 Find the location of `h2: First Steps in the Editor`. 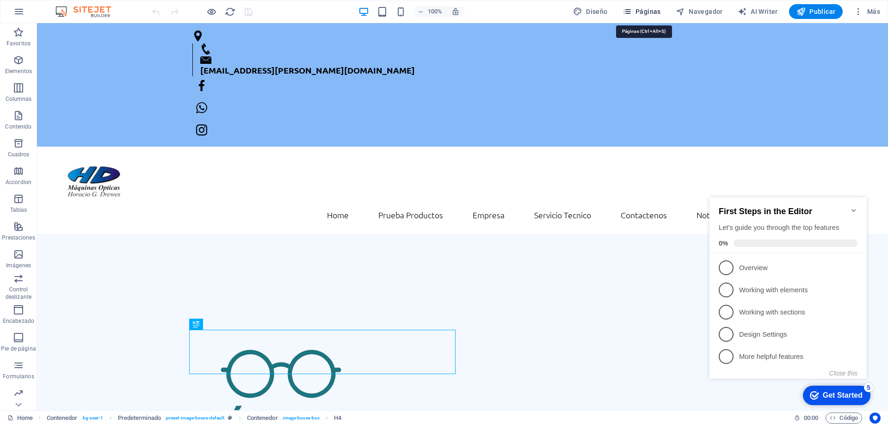

h2: First Steps in the Editor is located at coordinates (82, 27).